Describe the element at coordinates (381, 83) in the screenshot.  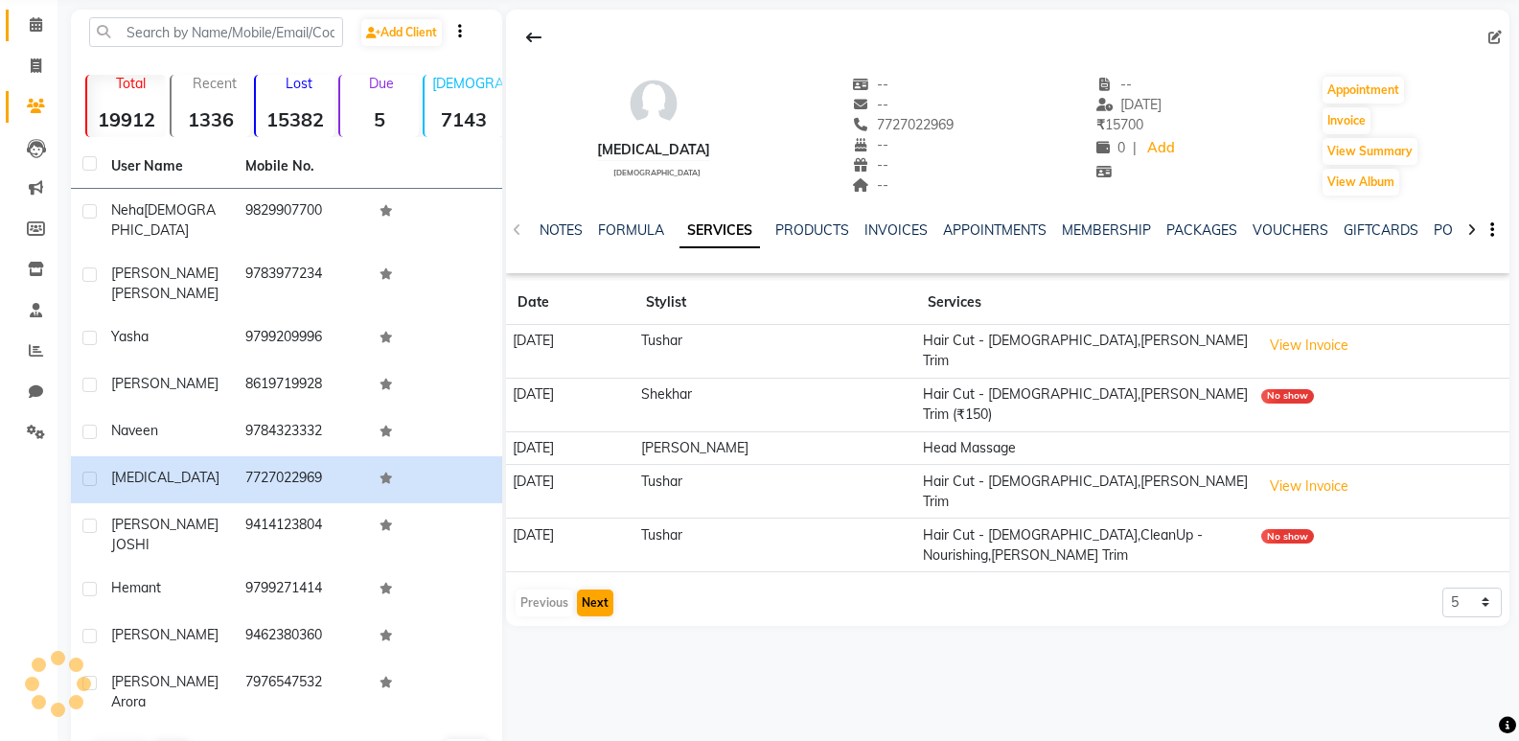
I see `p: Due` at that location.